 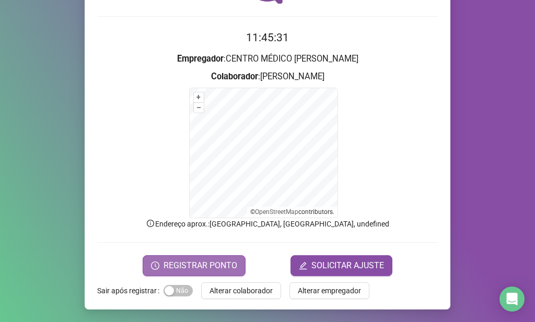 What do you see at coordinates (241, 291) in the screenshot?
I see `span: Alterar colaborador` at bounding box center [241, 291].